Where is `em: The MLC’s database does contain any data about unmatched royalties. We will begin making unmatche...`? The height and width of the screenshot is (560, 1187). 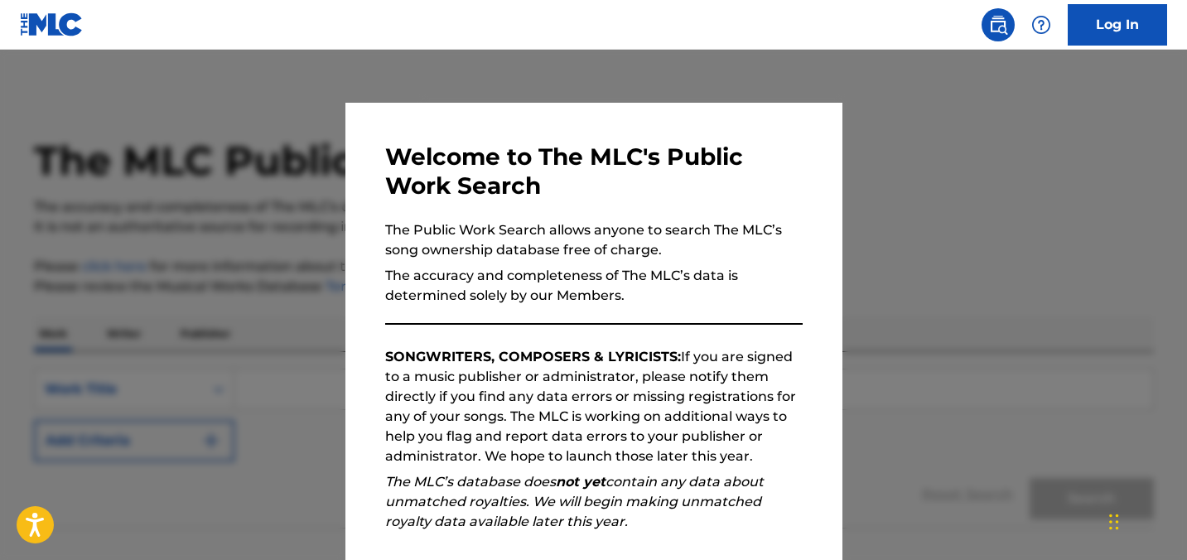
em: The MLC’s database does contain any data about unmatched royalties. We will begin making unmatche... is located at coordinates (574, 501).